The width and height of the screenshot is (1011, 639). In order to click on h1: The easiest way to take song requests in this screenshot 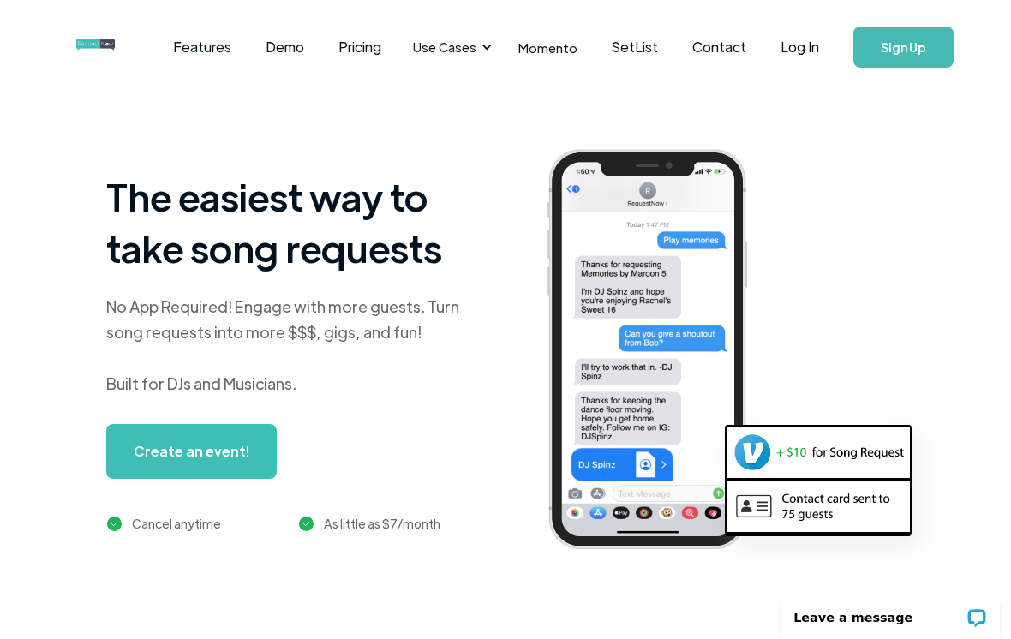, I will do `click(294, 222)`.